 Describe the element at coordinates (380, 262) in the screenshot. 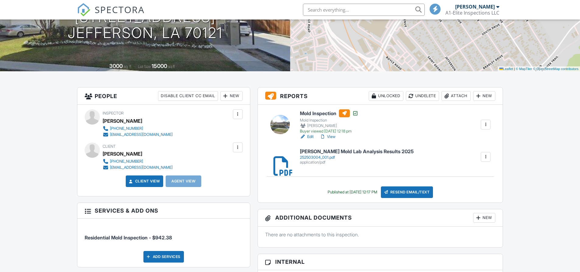

I see `h3: Internal` at that location.